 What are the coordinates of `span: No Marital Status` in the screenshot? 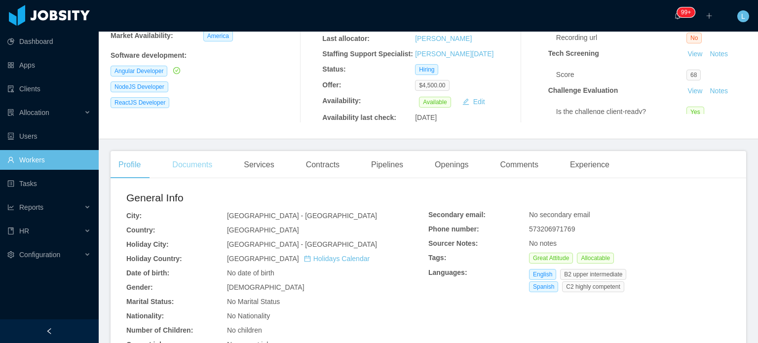 It's located at (253, 301).